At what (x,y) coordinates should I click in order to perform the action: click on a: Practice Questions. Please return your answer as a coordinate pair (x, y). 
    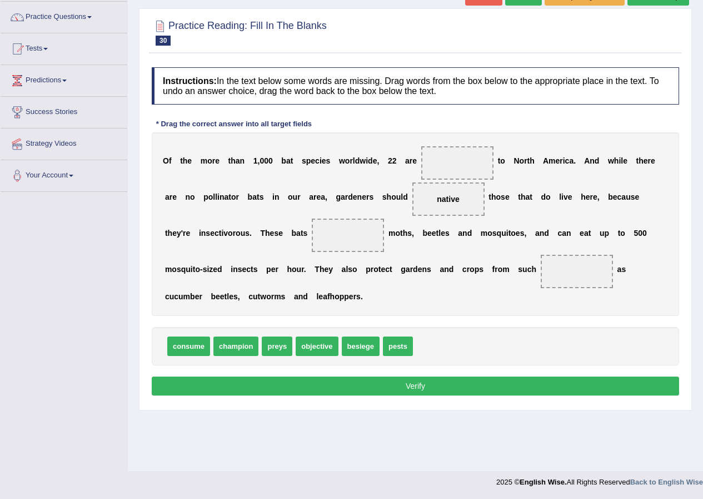
    Looking at the image, I should click on (64, 16).